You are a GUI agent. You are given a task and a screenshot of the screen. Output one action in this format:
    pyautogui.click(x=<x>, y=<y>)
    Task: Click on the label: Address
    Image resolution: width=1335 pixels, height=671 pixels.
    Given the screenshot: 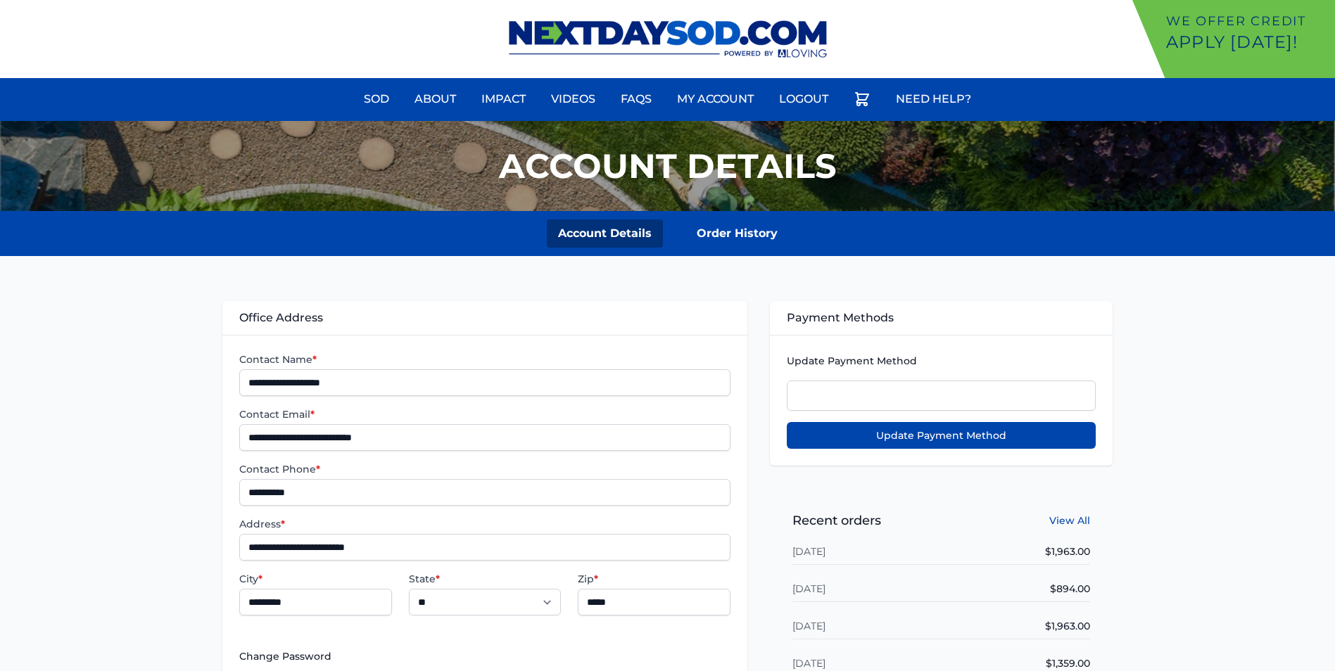 What is the action you would take?
    pyautogui.click(x=485, y=524)
    